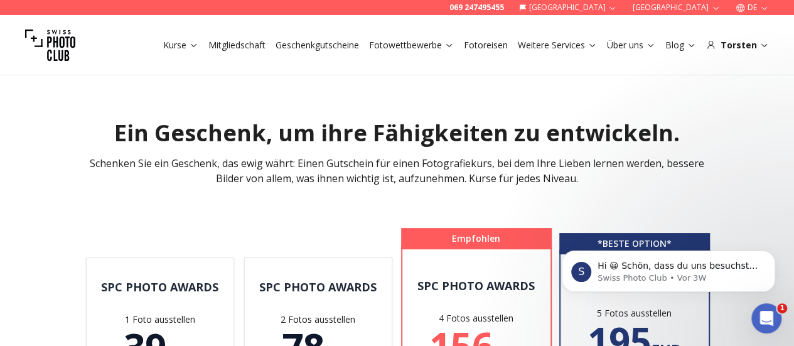 The width and height of the screenshot is (794, 346). I want to click on button: Fotowettbewerbe, so click(411, 45).